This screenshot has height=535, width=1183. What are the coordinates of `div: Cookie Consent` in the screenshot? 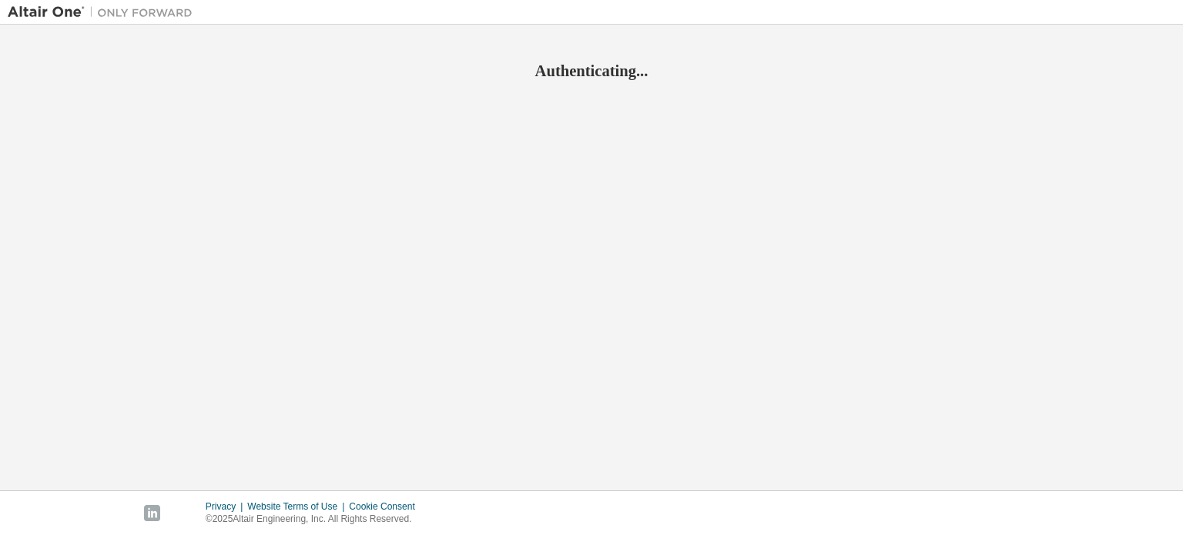 It's located at (386, 507).